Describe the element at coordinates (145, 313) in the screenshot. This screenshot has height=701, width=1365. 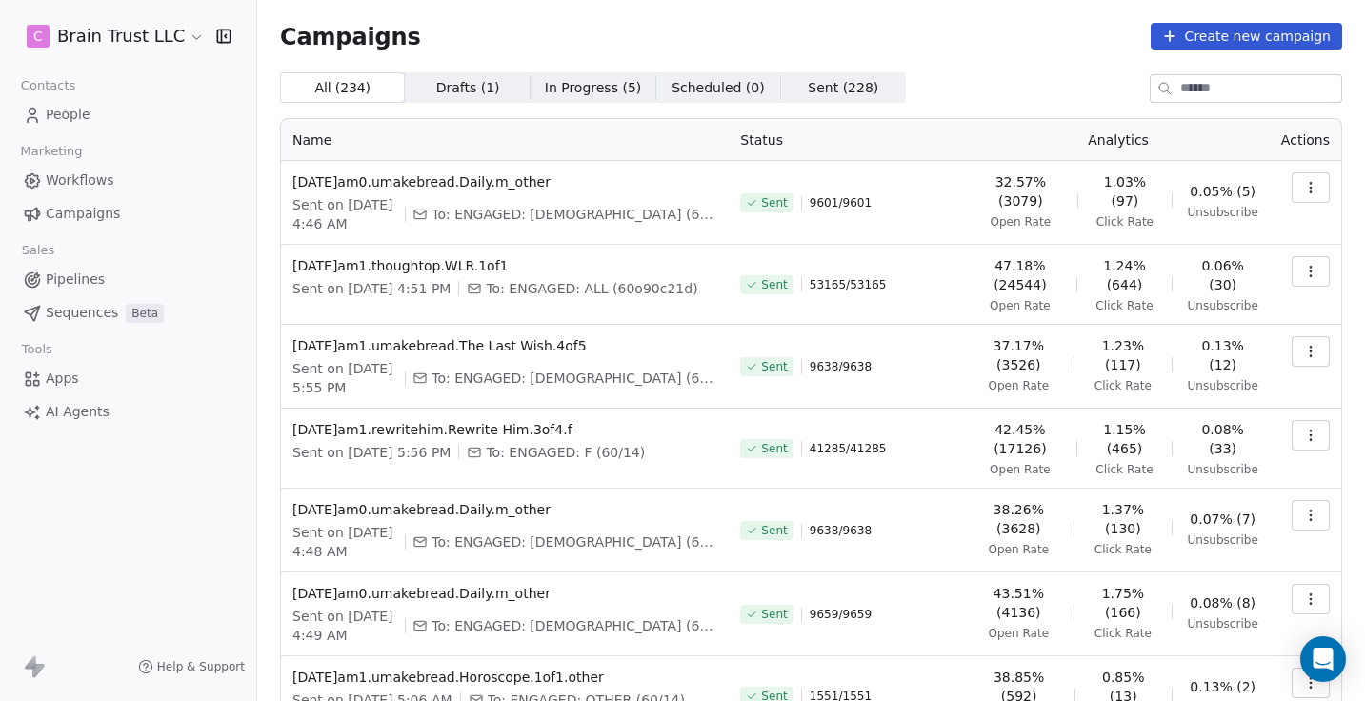
I see `span: Beta` at that location.